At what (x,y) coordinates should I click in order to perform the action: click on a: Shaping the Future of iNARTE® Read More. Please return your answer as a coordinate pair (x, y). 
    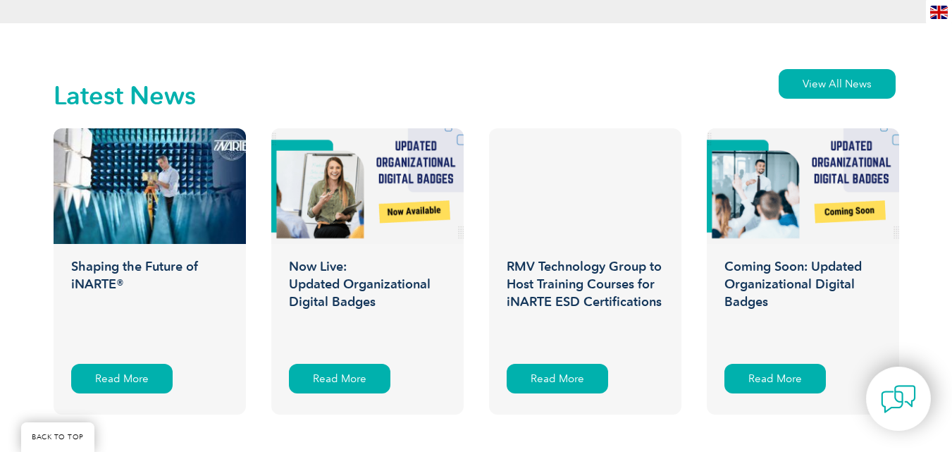
    Looking at the image, I should click on (149, 271).